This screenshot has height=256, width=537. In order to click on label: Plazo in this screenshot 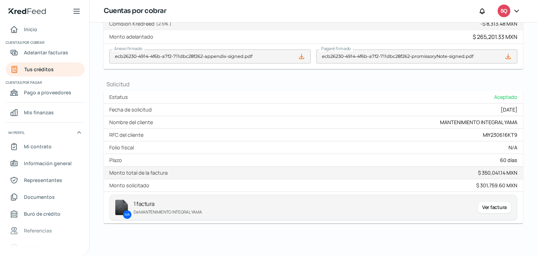, I will do `click(117, 160)`.